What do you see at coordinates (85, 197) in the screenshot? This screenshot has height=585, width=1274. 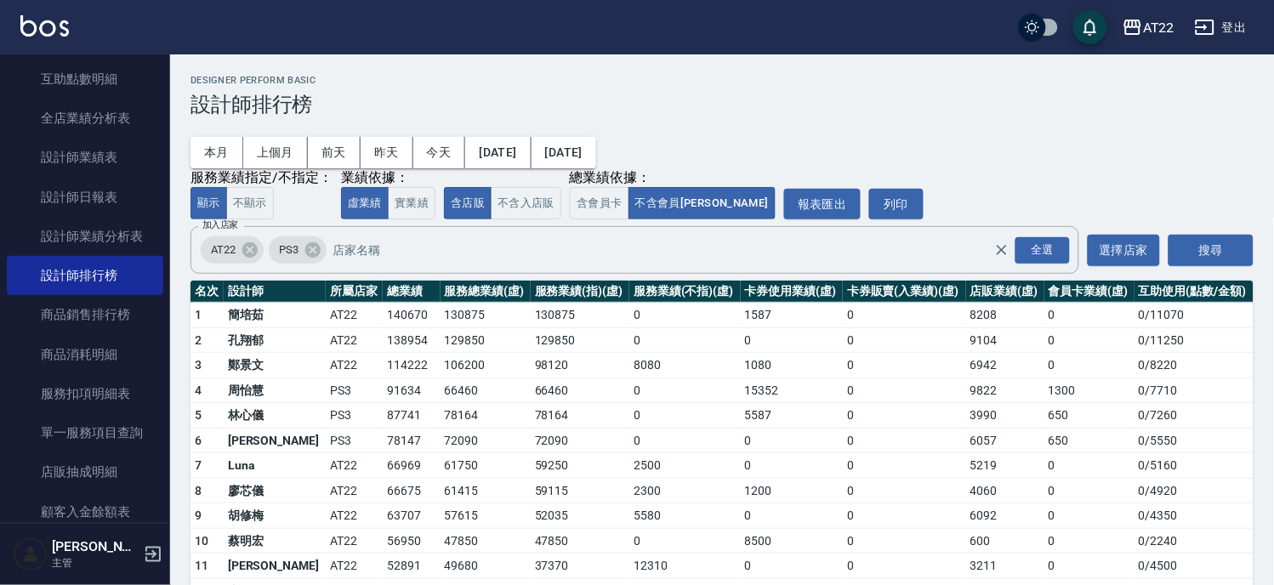 I see `a: 設計師日報表` at bounding box center [85, 197].